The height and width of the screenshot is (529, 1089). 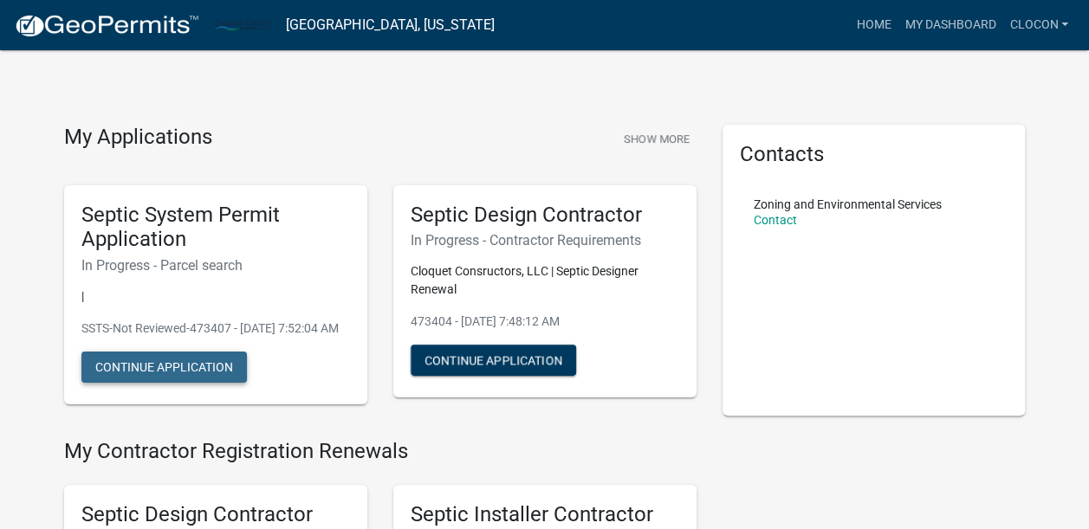 What do you see at coordinates (1038, 25) in the screenshot?
I see `a: CloCon` at bounding box center [1038, 25].